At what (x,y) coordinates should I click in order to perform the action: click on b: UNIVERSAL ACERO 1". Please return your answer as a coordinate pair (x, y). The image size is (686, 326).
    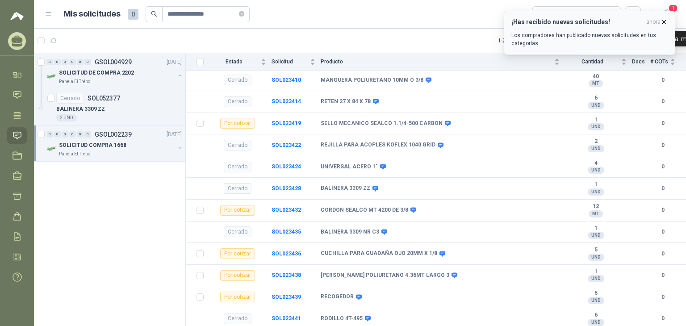
    Looking at the image, I should click on (349, 167).